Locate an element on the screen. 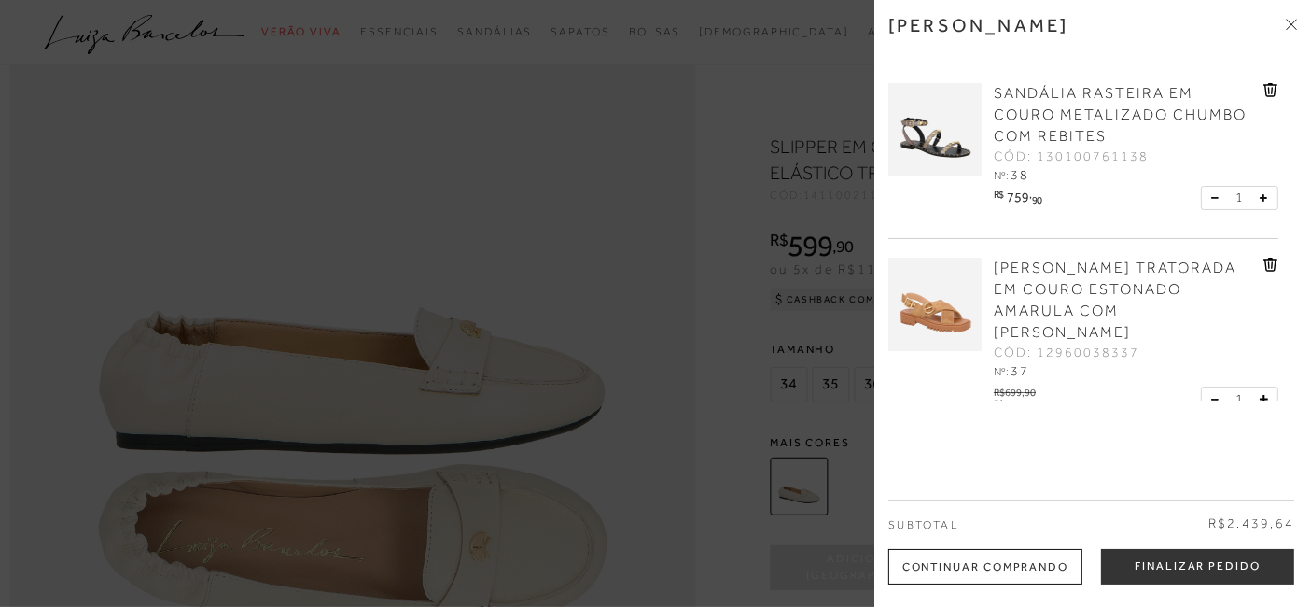 Image resolution: width=1311 pixels, height=607 pixels. div: R$699,90 is located at coordinates (1019, 389).